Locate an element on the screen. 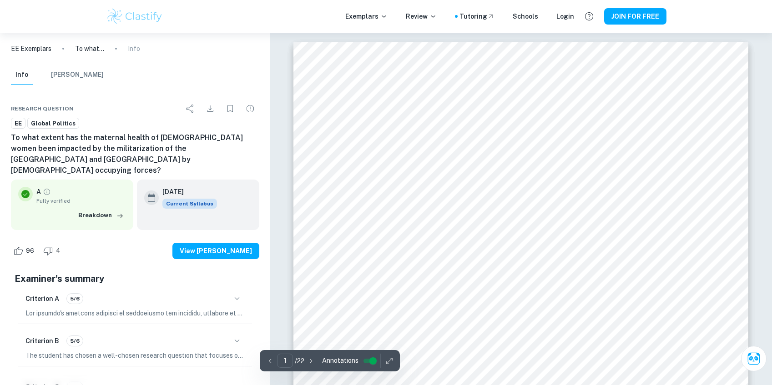 The width and height of the screenshot is (772, 385). h6: Criterion A is located at coordinates (42, 299).